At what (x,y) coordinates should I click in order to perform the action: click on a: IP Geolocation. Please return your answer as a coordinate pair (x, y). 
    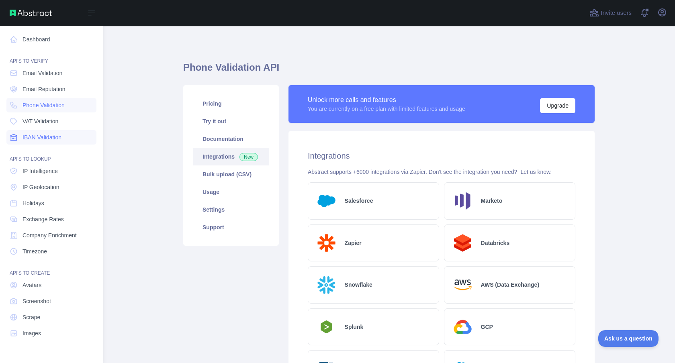
    Looking at the image, I should click on (51, 187).